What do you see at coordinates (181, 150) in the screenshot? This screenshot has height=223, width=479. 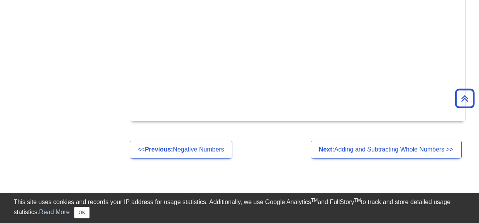 I see `a: <<Previous:Negative Numbers` at bounding box center [181, 150].